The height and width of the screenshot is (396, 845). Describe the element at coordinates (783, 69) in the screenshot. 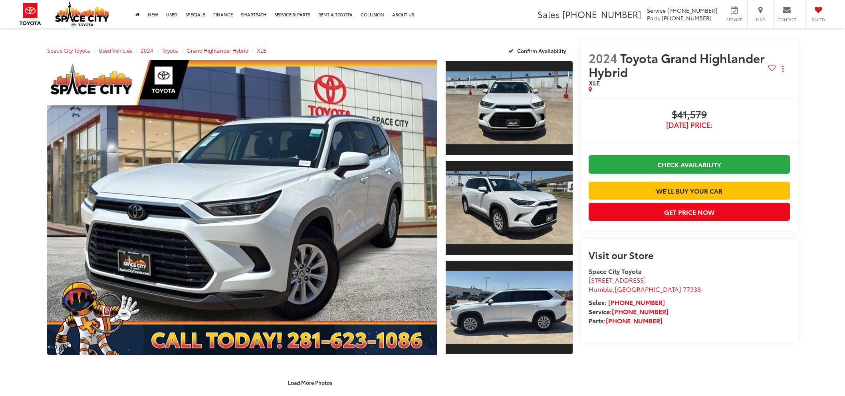

I see `button: Actions` at that location.